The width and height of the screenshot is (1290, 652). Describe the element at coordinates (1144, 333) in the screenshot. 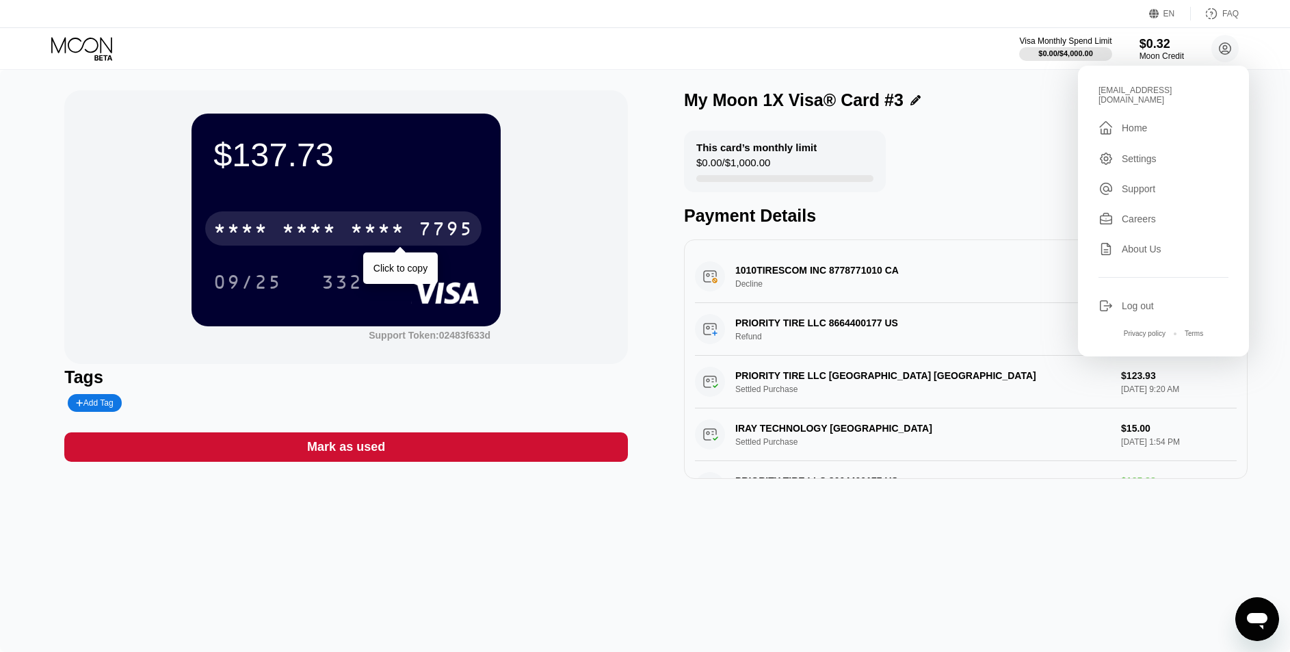

I see `div: Privacy policy` at that location.